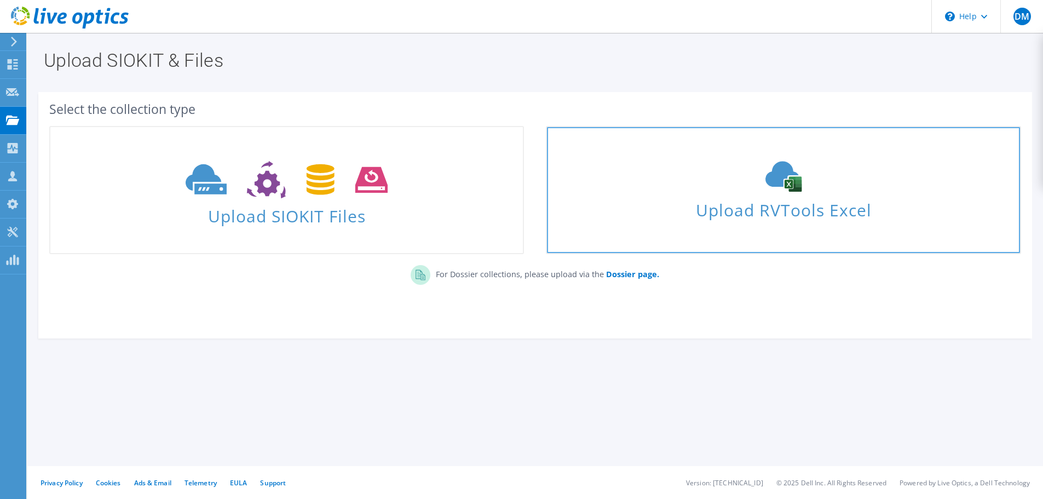 This screenshot has height=499, width=1043. I want to click on h1: Upload SIOKIT & Files, so click(532, 60).